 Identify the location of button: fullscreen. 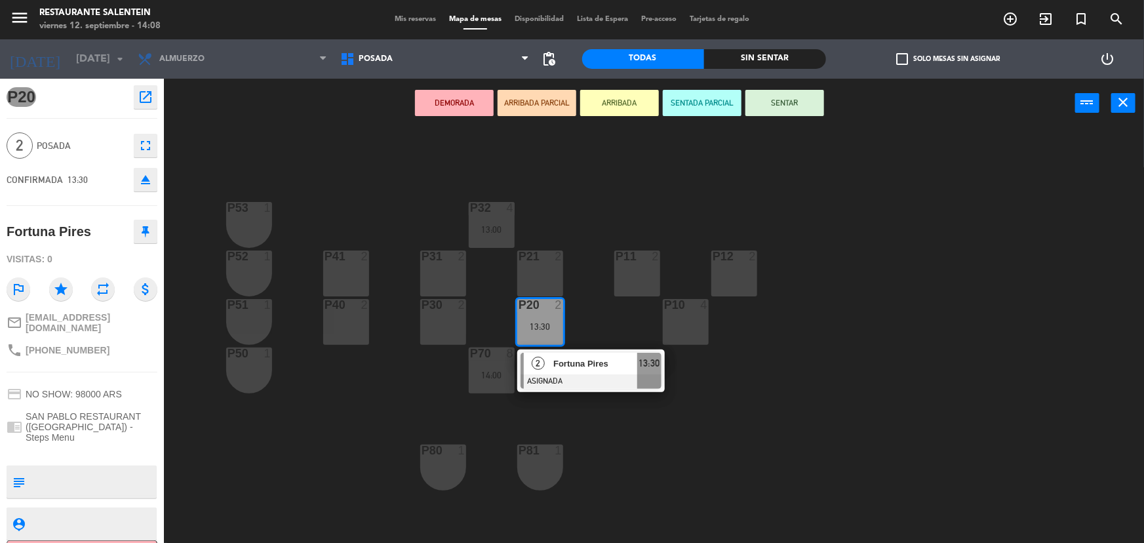
(146, 146).